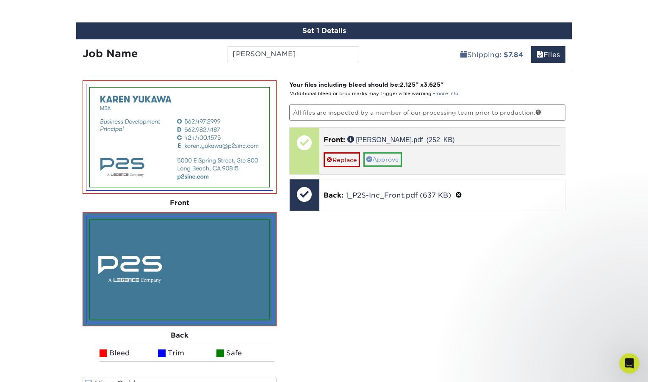 The width and height of the screenshot is (648, 382). I want to click on a: Shipping: $7.84, so click(492, 55).